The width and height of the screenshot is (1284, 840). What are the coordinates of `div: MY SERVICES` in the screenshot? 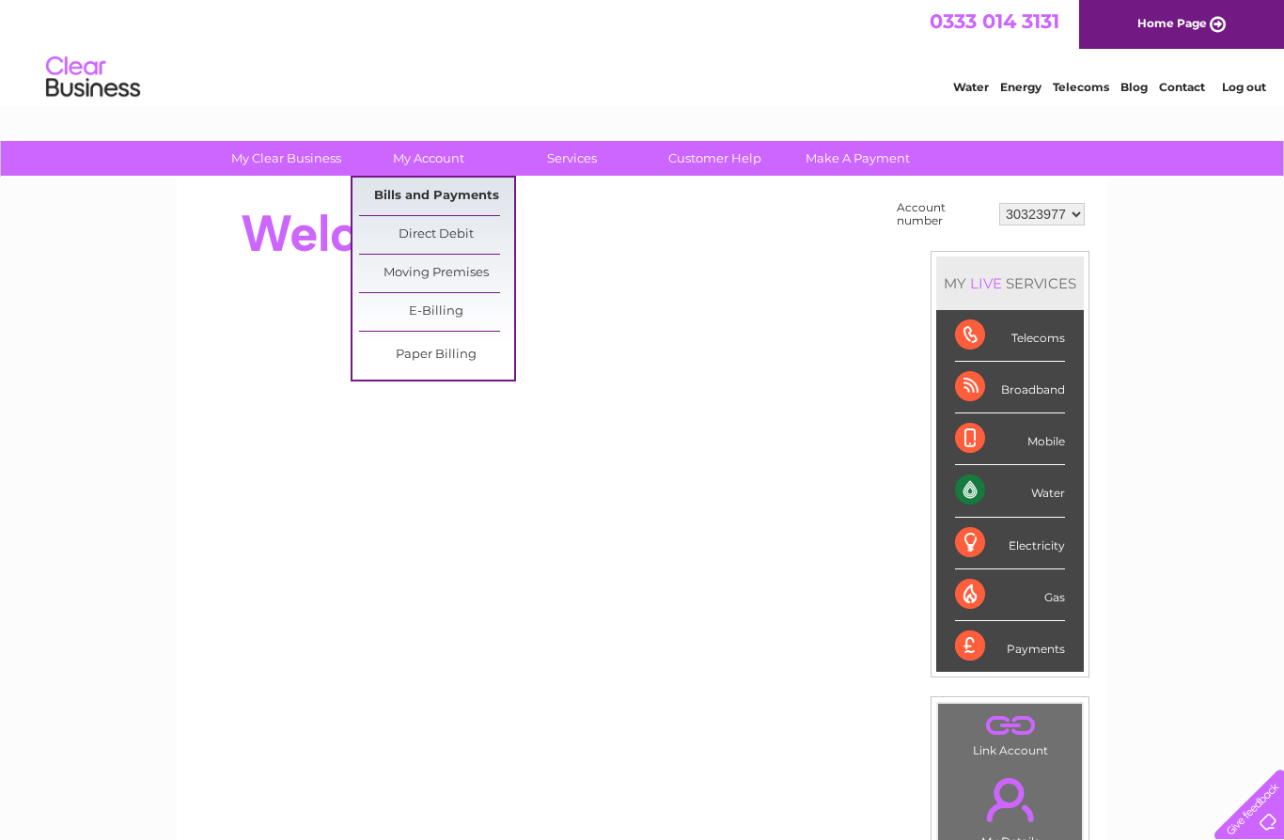 It's located at (1010, 283).